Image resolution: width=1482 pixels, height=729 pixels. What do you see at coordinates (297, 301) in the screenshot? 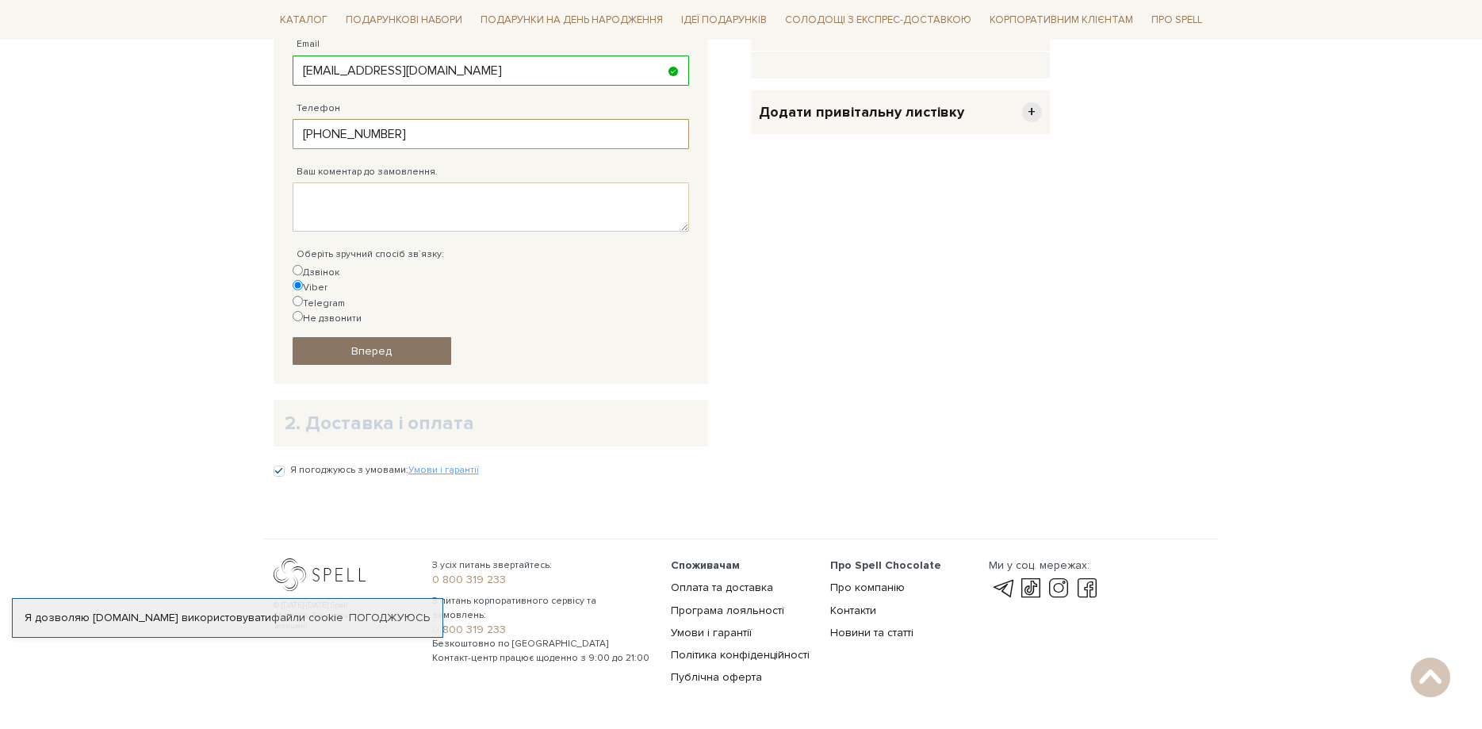
I see `input: Telegram` at bounding box center [297, 301].